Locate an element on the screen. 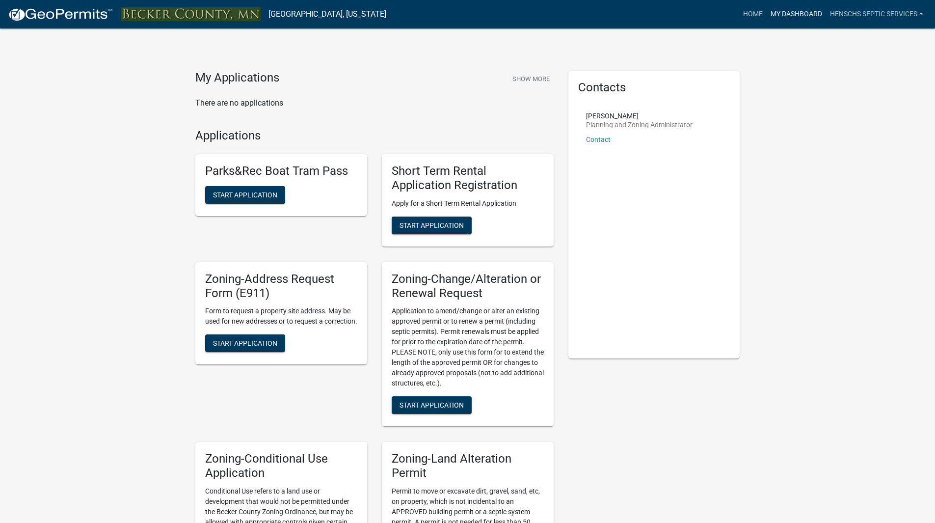  a: My Dashboard is located at coordinates (796, 14).